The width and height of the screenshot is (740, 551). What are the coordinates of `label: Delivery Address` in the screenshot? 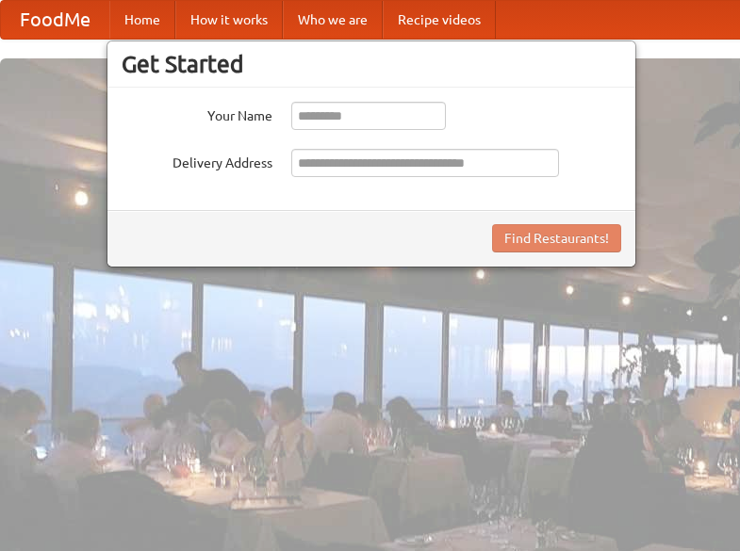 It's located at (197, 160).